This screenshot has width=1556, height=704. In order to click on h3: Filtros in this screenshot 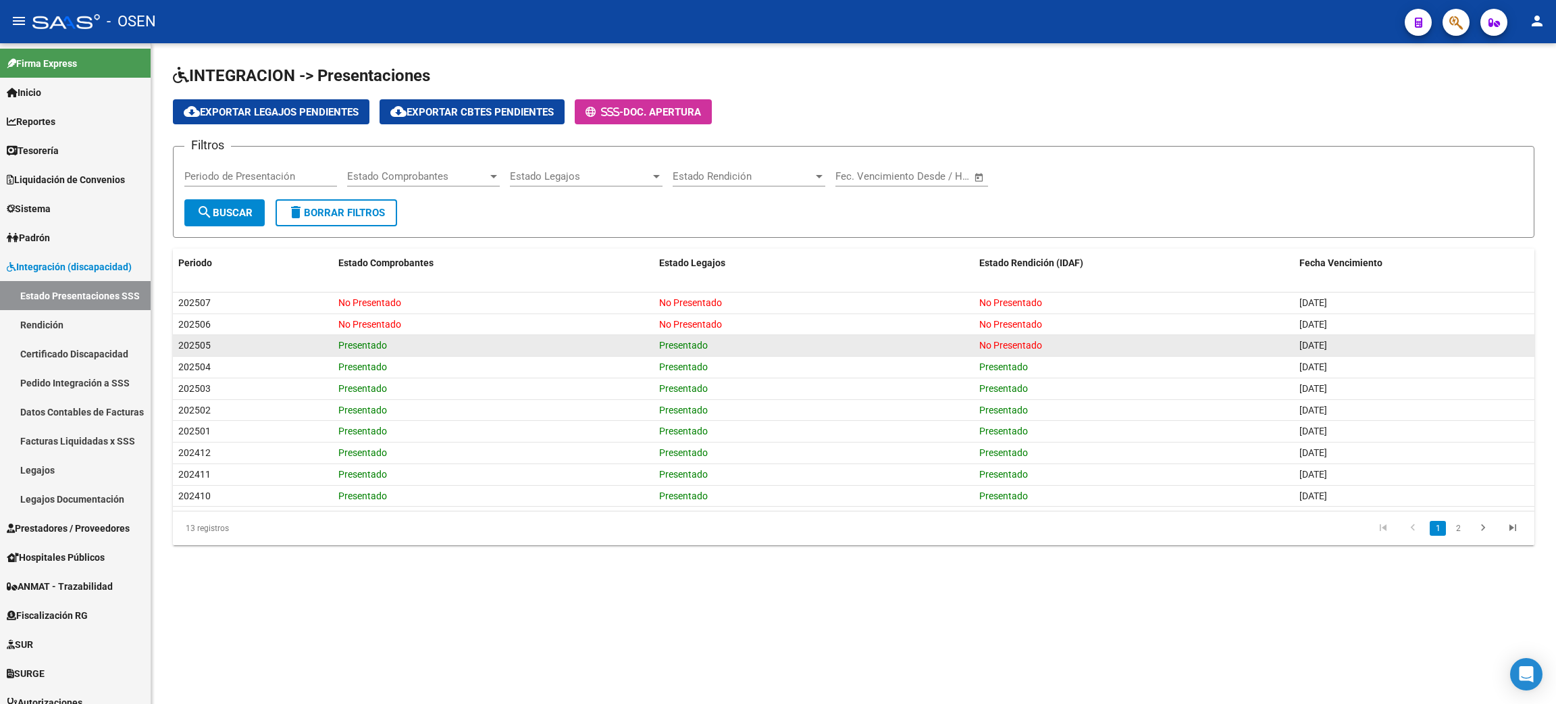, I will do `click(207, 145)`.